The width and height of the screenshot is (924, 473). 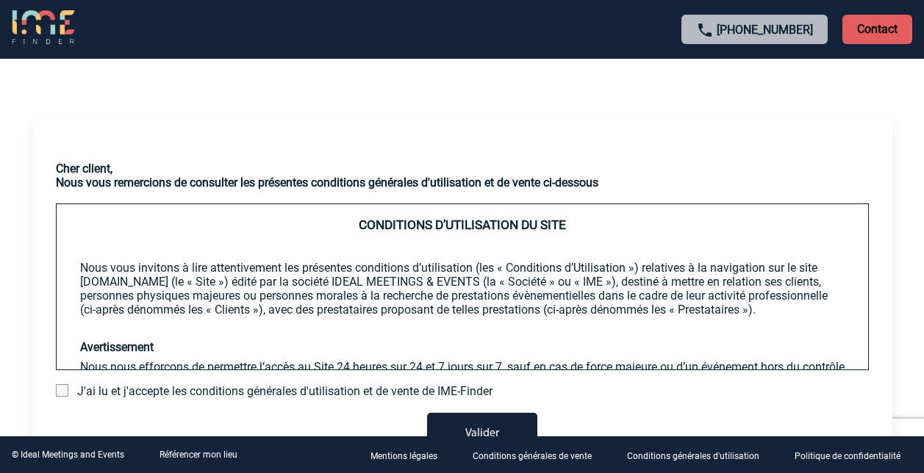 What do you see at coordinates (693, 456) in the screenshot?
I see `p: Conditions générales d'utilisation` at bounding box center [693, 456].